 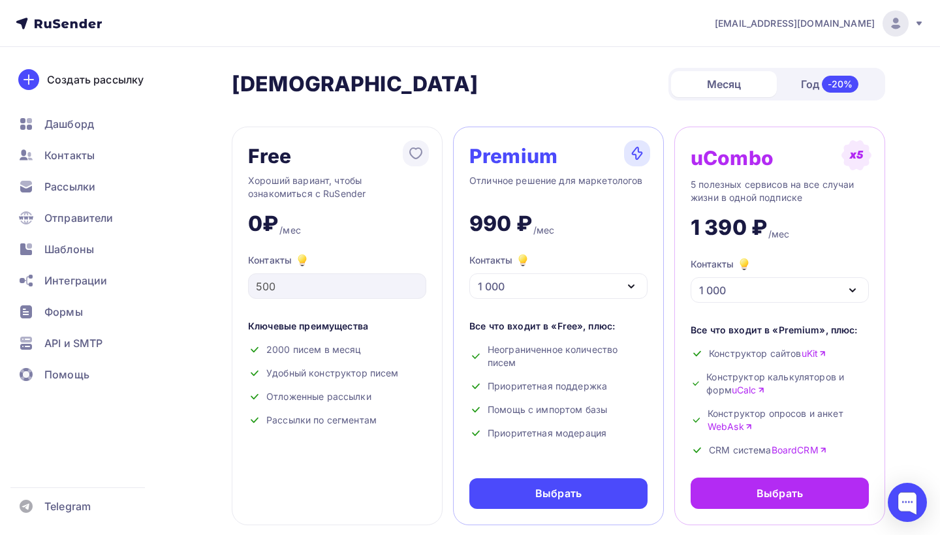 I want to click on div: Создать рассылку, so click(x=95, y=80).